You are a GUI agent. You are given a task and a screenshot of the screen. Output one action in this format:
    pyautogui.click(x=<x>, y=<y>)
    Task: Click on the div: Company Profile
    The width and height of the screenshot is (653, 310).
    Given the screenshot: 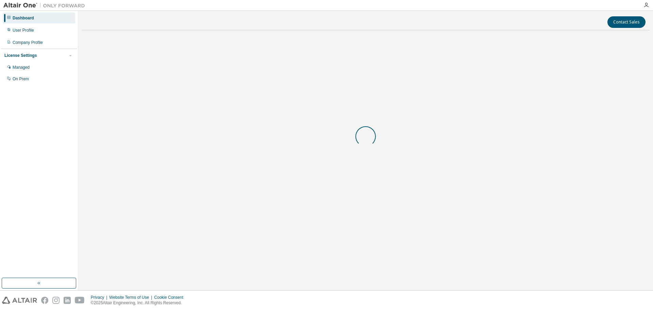 What is the action you would take?
    pyautogui.click(x=28, y=42)
    